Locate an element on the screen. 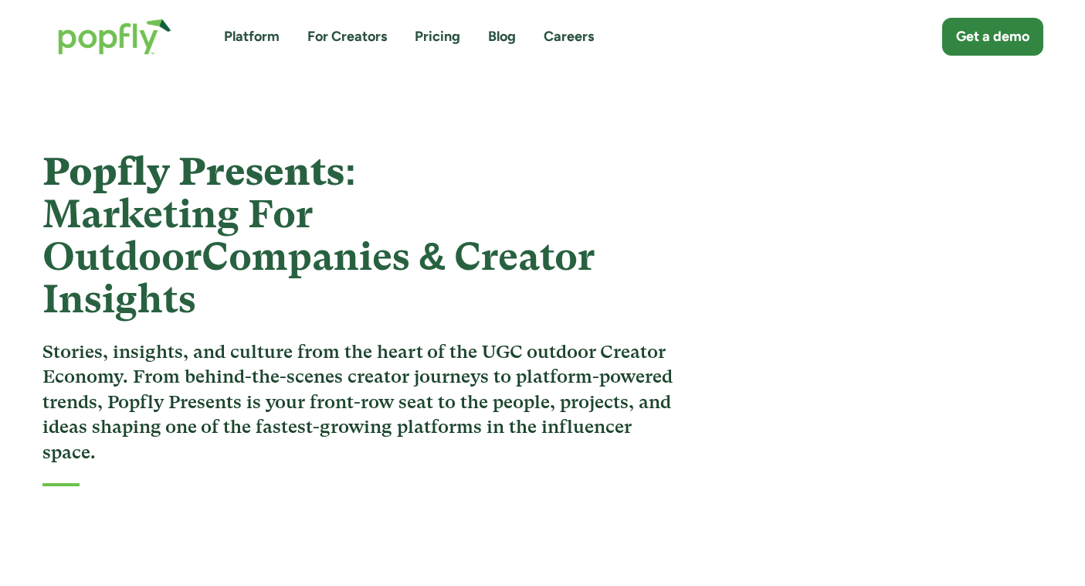 This screenshot has height=586, width=1085. a: Blog is located at coordinates (502, 36).